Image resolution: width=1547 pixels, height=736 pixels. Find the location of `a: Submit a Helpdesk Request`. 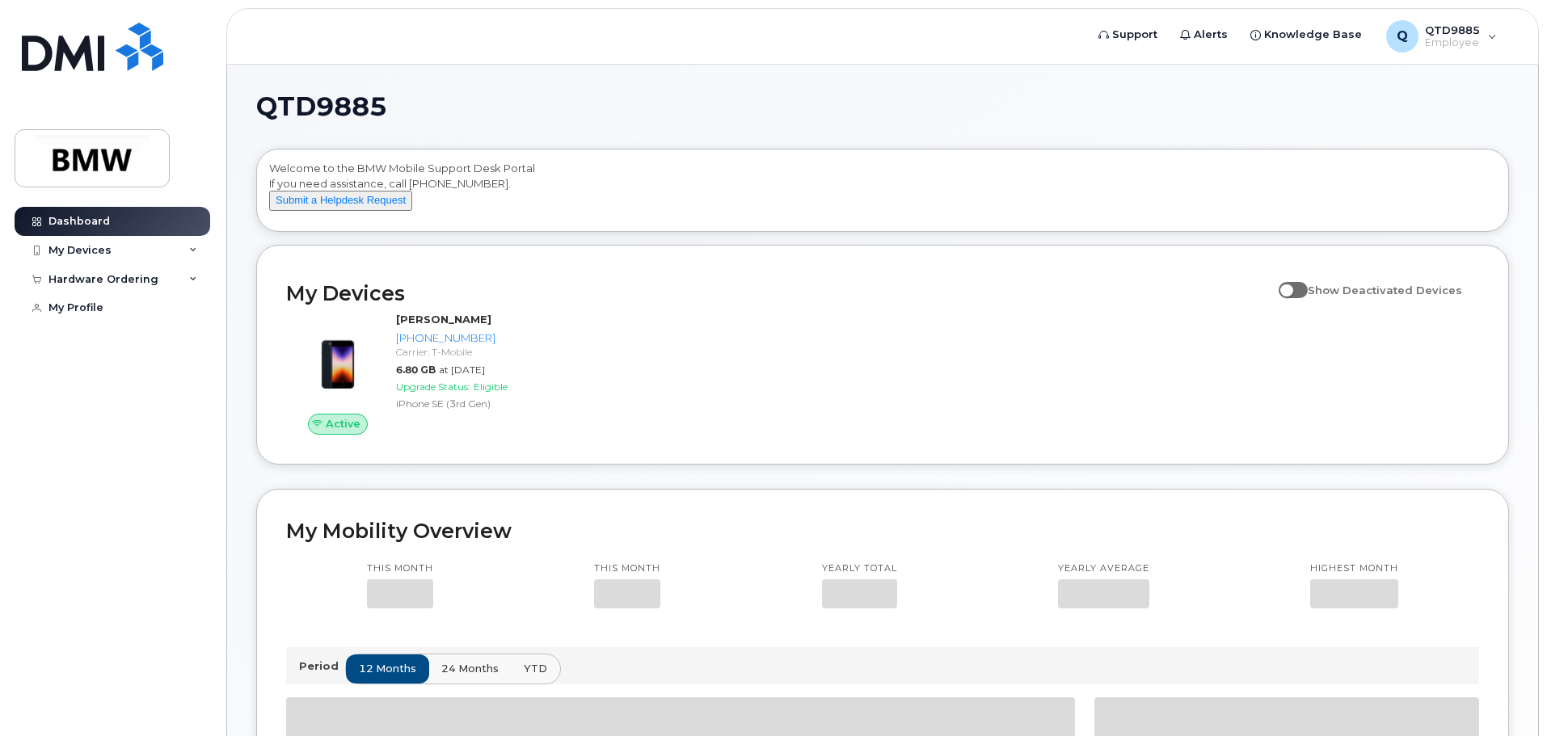

a: Submit a Helpdesk Request is located at coordinates (340, 200).